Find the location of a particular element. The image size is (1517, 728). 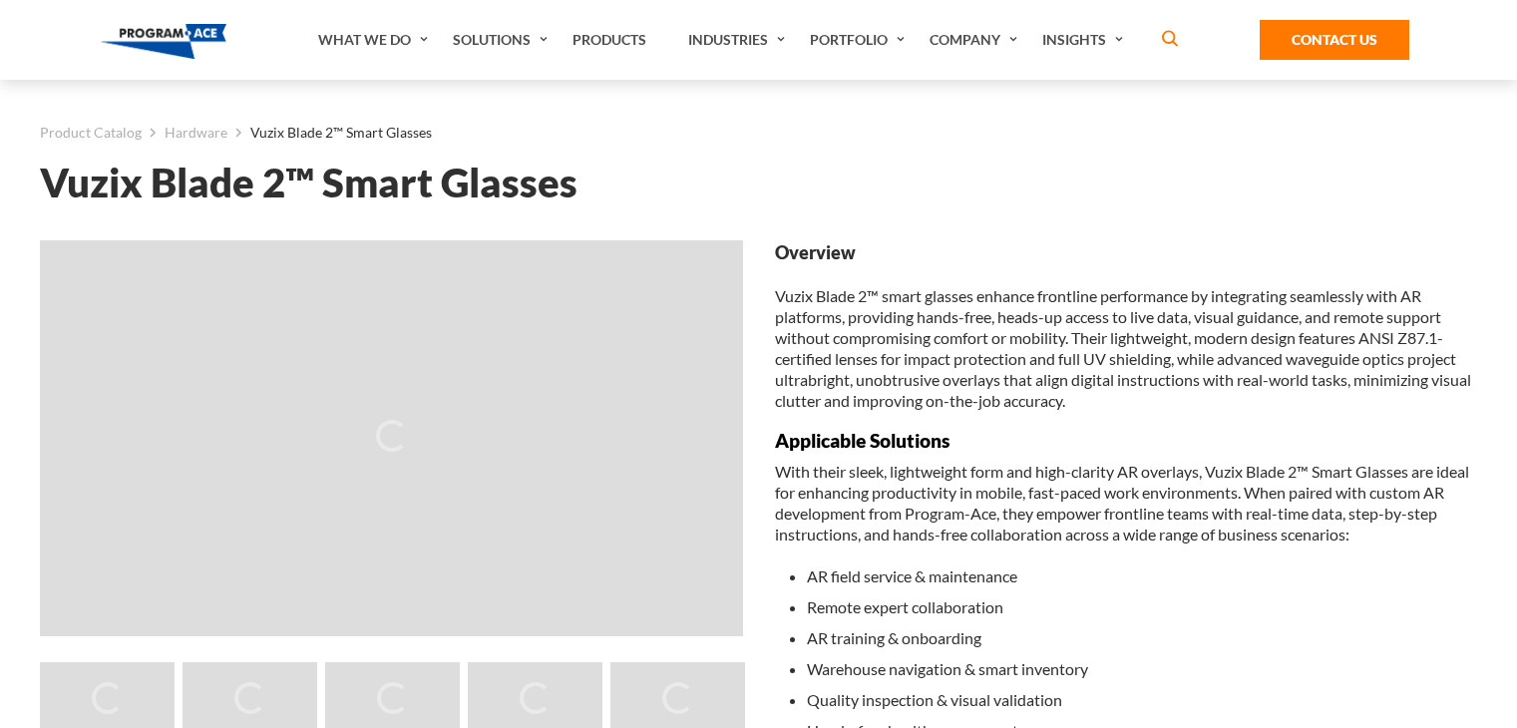

h1: Vuzix Blade 2™ Smart Glasses is located at coordinates (758, 183).